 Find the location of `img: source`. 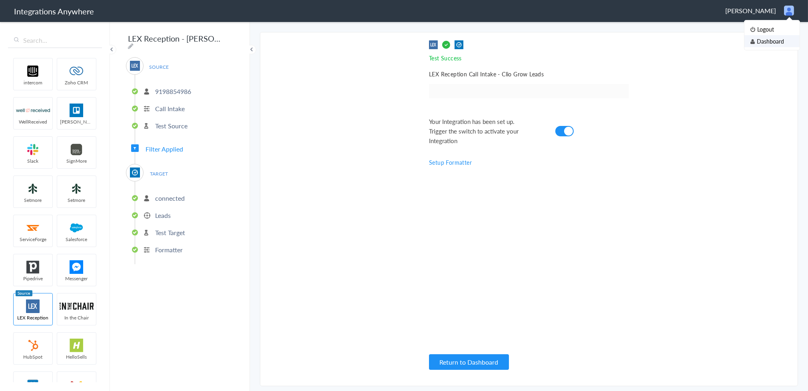

img: source is located at coordinates (433, 45).